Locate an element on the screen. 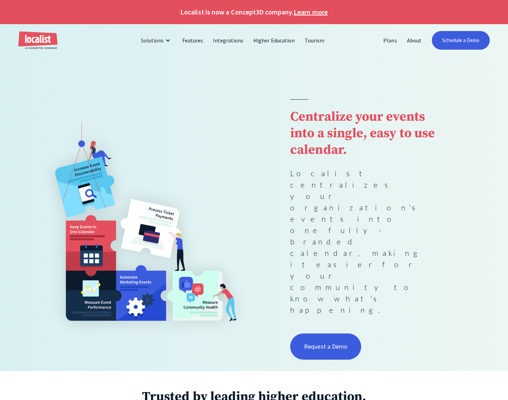 The image size is (508, 400). a: home is located at coordinates (38, 40).